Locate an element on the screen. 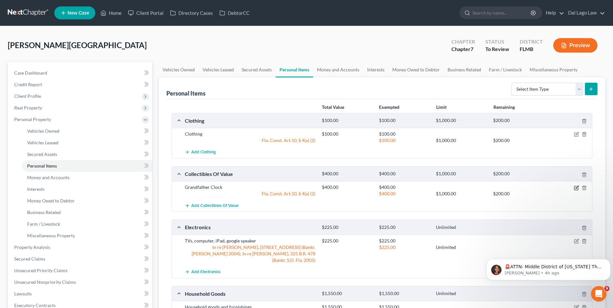 The height and width of the screenshot is (308, 613). span: Money and Accounts is located at coordinates (48, 177).